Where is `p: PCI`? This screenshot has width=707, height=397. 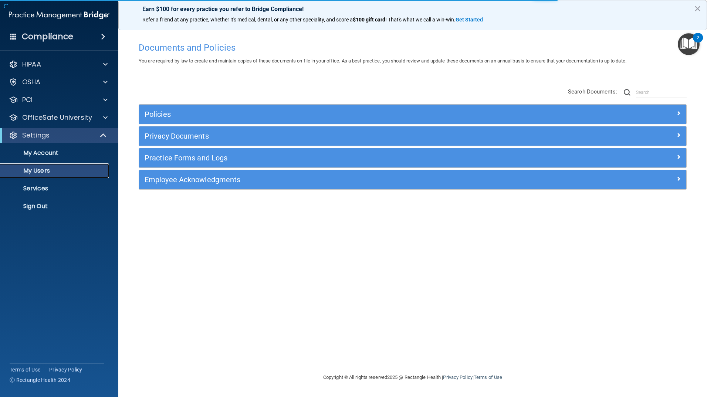
p: PCI is located at coordinates (27, 100).